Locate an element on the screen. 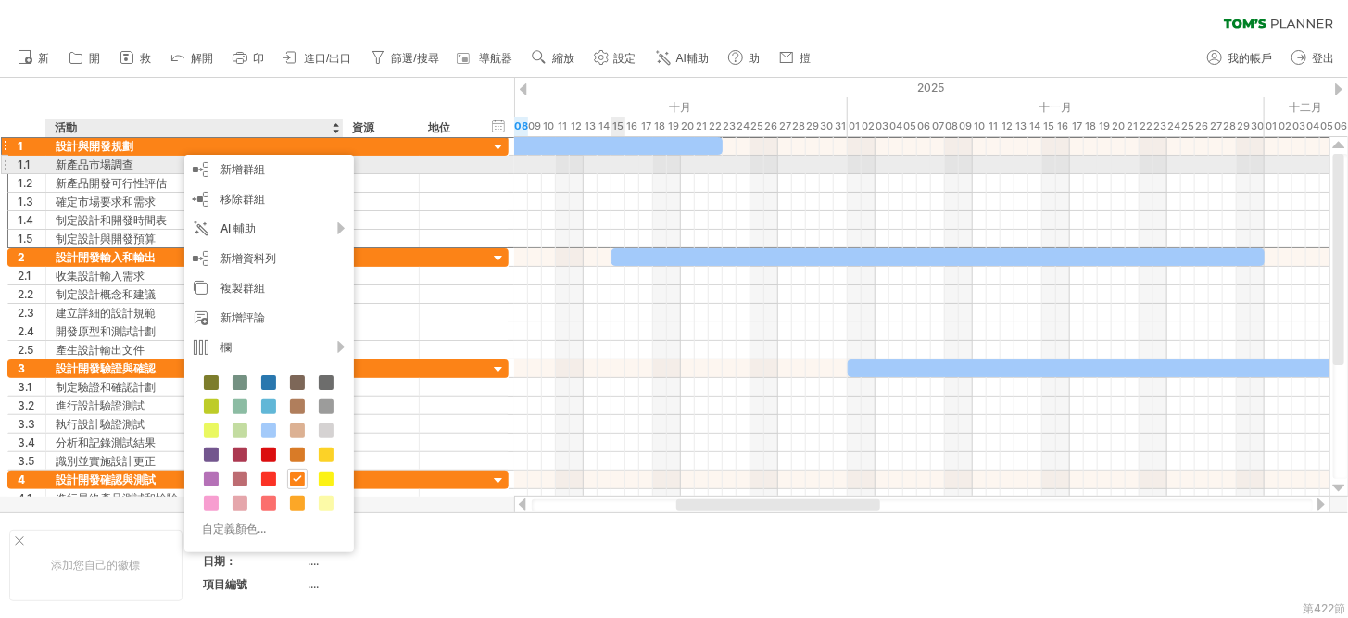  div: 資源 is located at coordinates (380, 128).